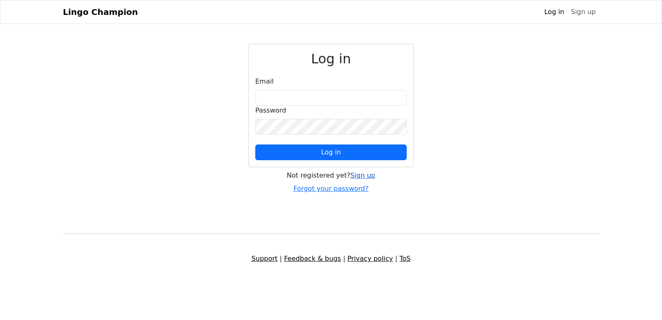 The height and width of the screenshot is (320, 662). I want to click on a: Log in, so click(554, 12).